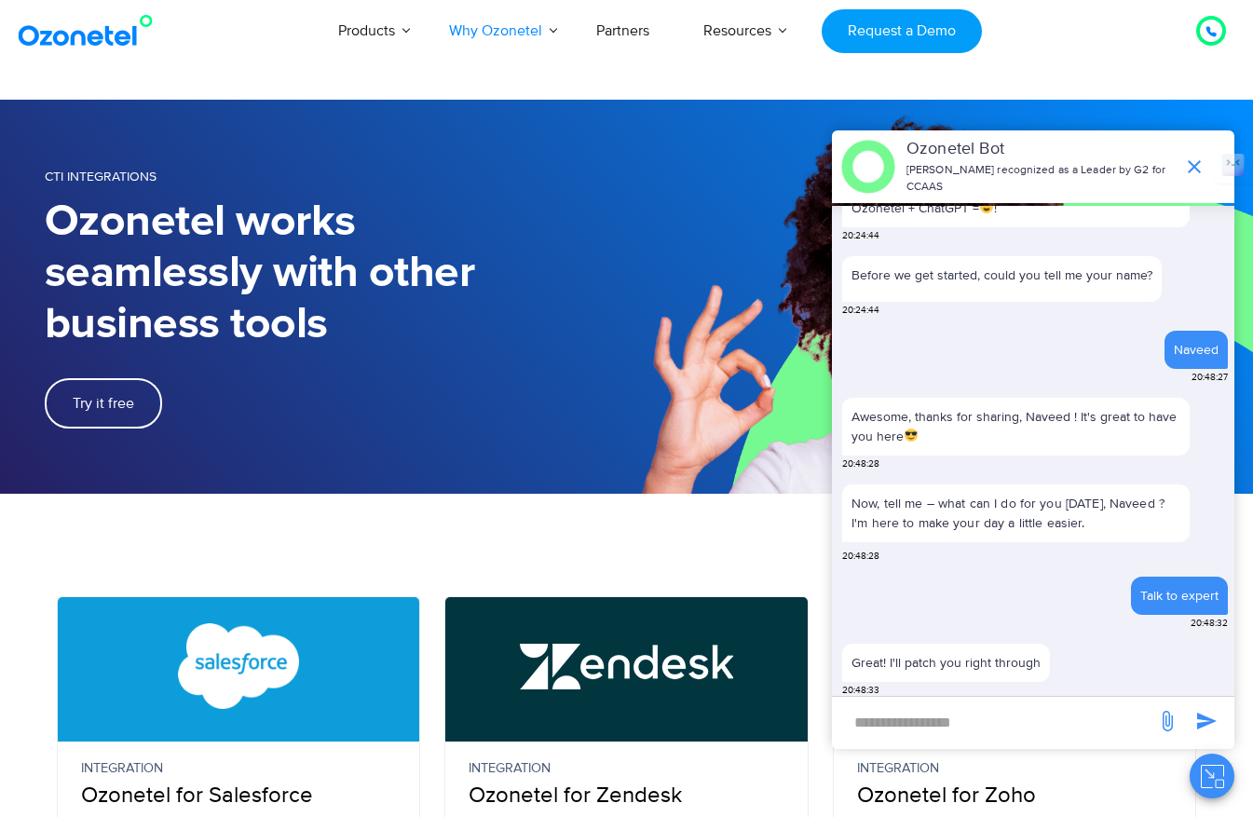 Image resolution: width=1253 pixels, height=817 pixels. I want to click on p: Before we get started, could you tell me your name?, so click(1001, 275).